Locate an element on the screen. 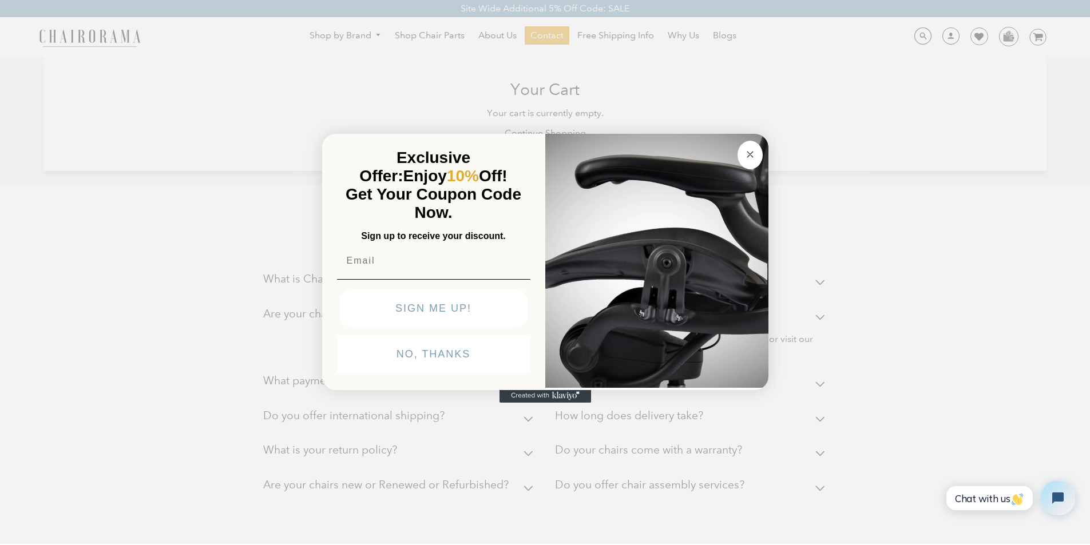 Image resolution: width=1090 pixels, height=545 pixels. span: Get Your Coupon Code Now. is located at coordinates (433, 203).